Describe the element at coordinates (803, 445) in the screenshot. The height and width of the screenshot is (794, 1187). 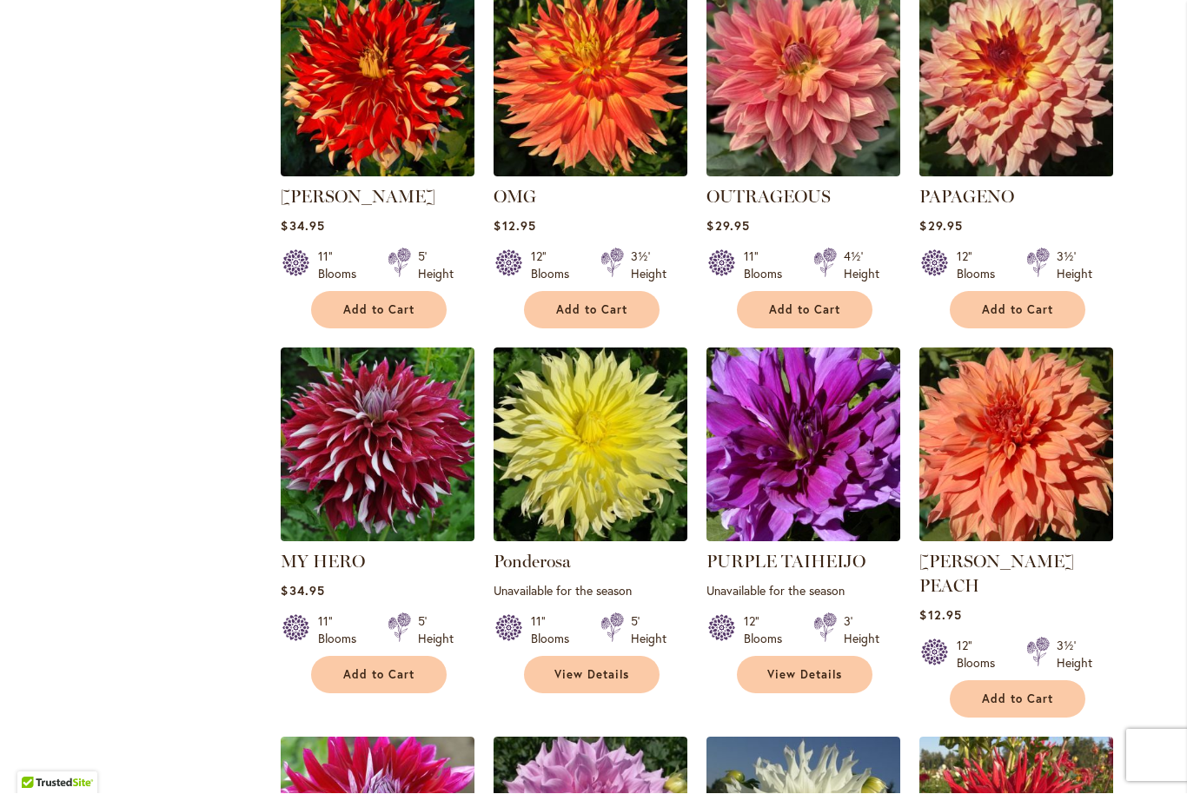
I see `img: PURPLE TAIHEIJO` at that location.